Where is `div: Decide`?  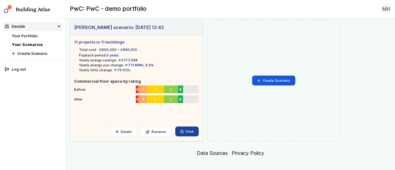 div: Decide is located at coordinates (15, 26).